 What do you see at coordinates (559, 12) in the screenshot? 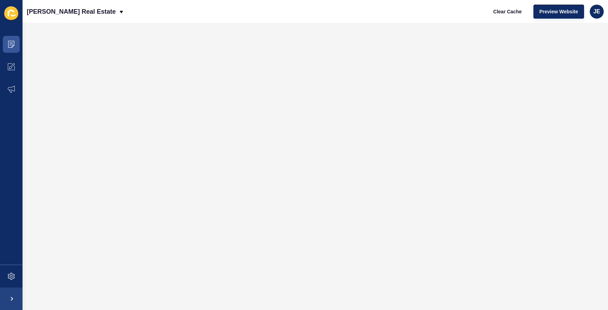
I see `span: Preview Website` at bounding box center [559, 12].